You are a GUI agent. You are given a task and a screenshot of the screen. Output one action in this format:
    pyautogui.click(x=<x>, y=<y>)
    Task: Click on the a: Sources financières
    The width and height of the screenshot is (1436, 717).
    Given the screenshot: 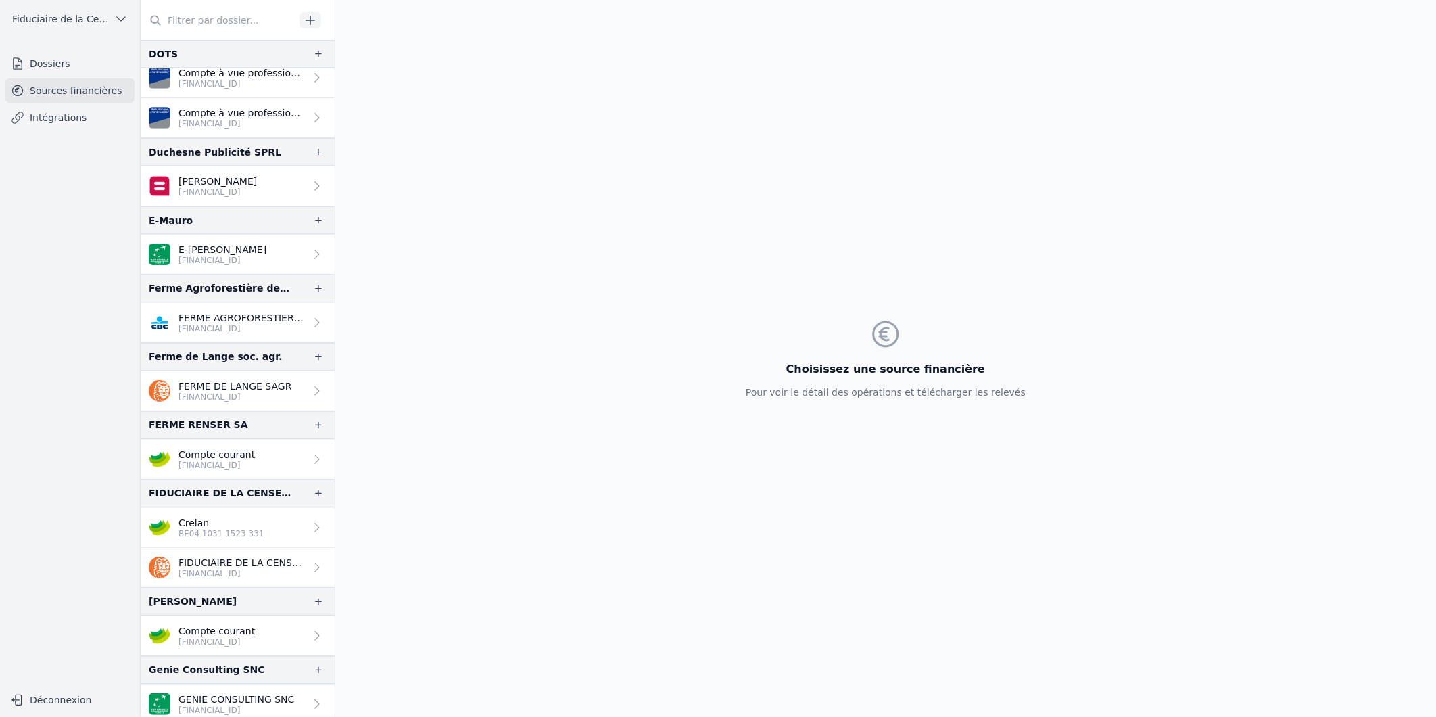 What is the action you would take?
    pyautogui.click(x=70, y=91)
    